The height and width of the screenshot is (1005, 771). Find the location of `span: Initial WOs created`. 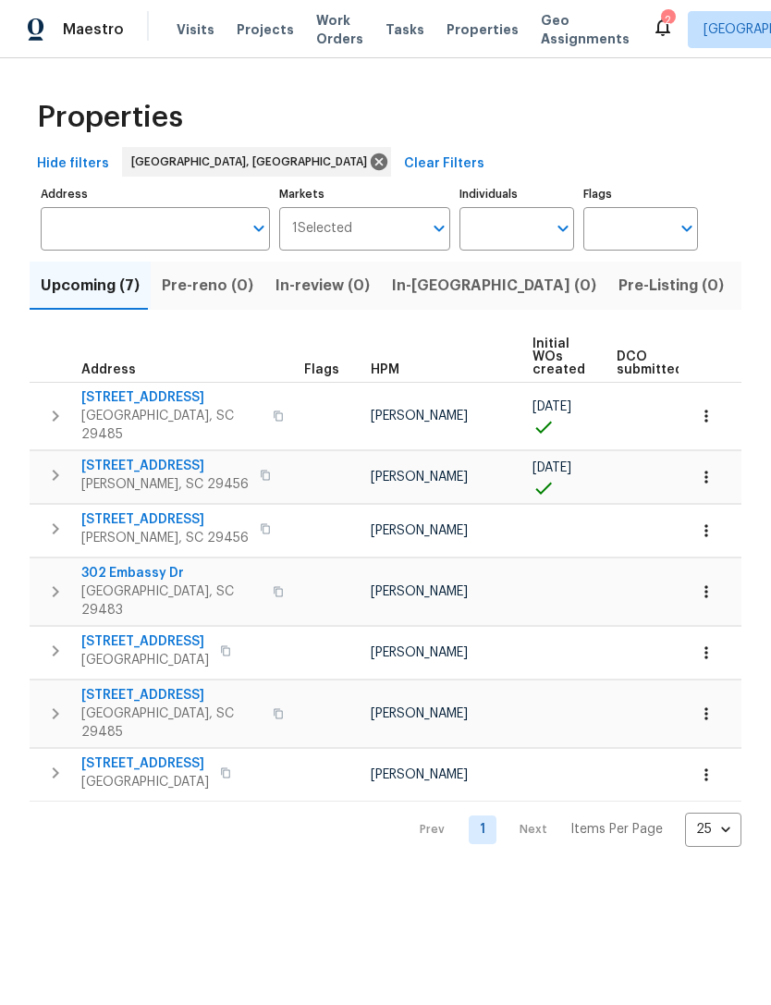

span: Initial WOs created is located at coordinates (558, 357).